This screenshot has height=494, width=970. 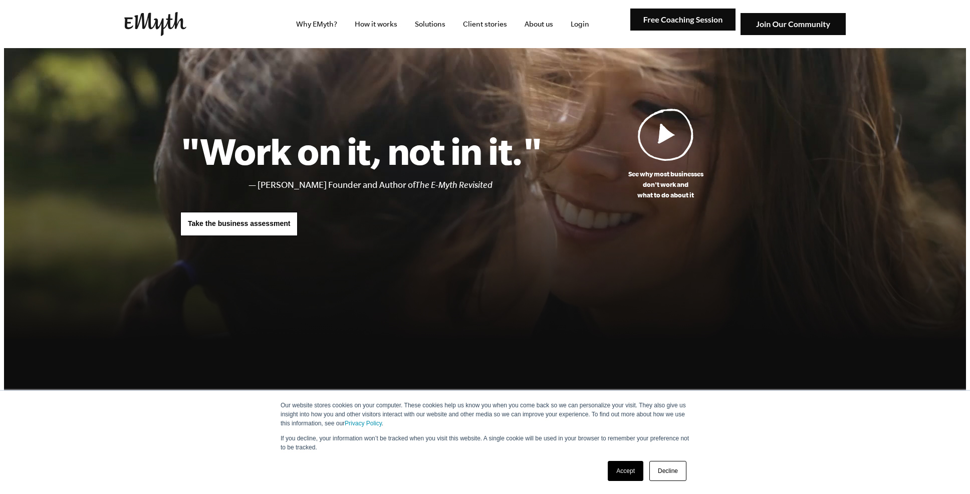 What do you see at coordinates (683, 20) in the screenshot?
I see `img: Free Coaching Session` at bounding box center [683, 20].